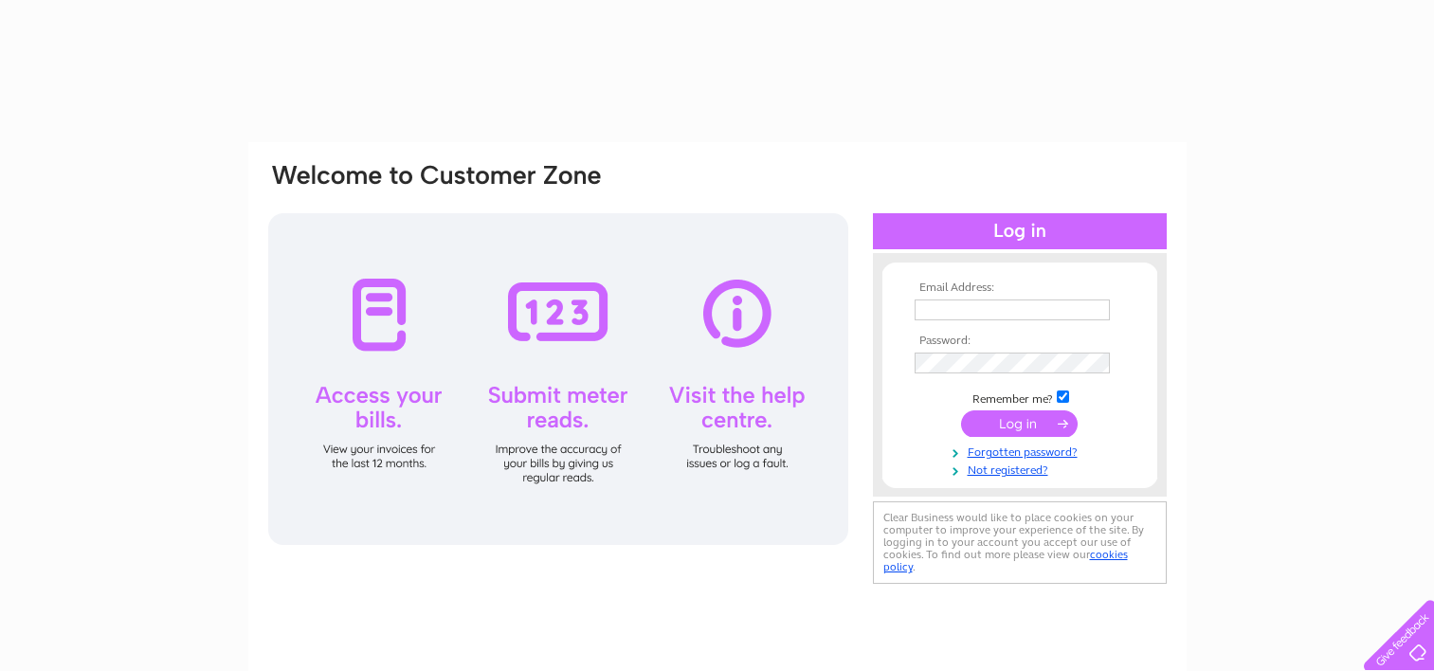  I want to click on th: Email Address:, so click(1020, 288).